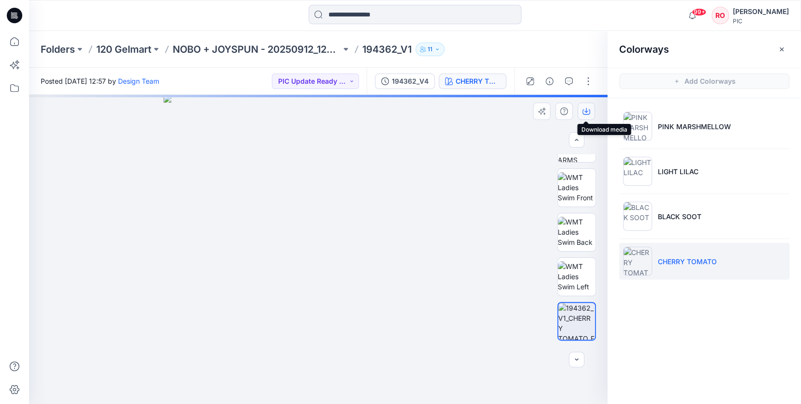 The image size is (801, 404). What do you see at coordinates (387, 49) in the screenshot?
I see `p: 194362_V1` at bounding box center [387, 49].